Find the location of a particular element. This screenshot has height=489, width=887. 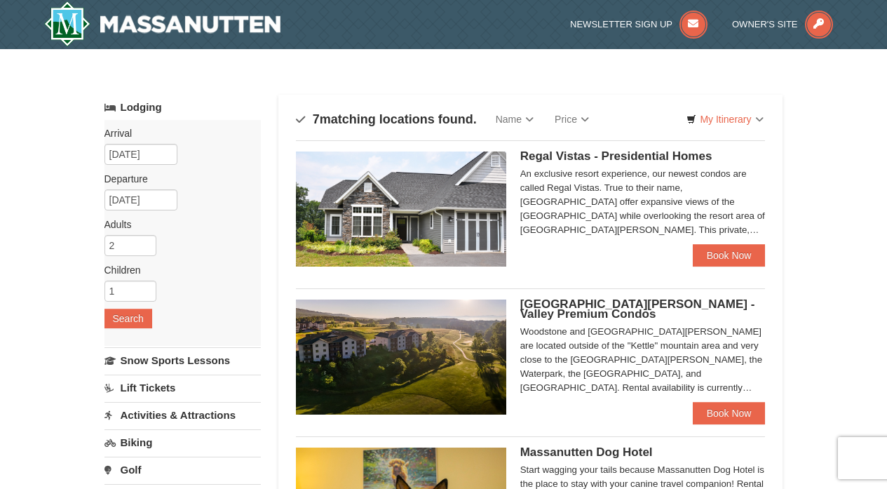

a: My Itinerary is located at coordinates (724, 119).